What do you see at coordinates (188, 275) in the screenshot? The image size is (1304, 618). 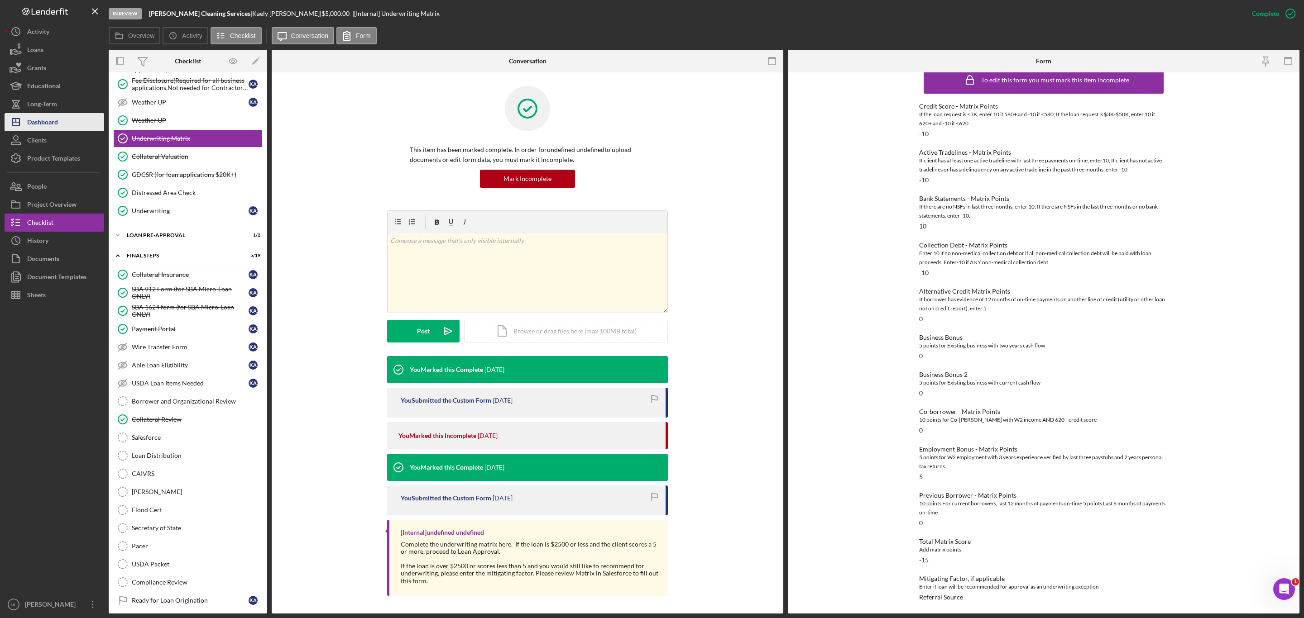 I see `a: Collateral InsuranceKA` at bounding box center [188, 275].